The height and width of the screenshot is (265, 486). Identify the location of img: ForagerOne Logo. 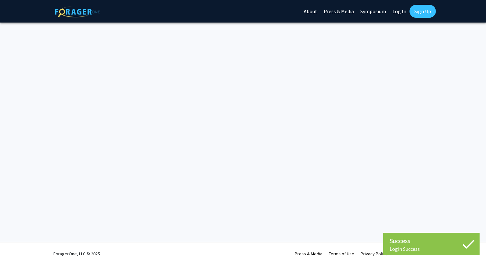
(77, 12).